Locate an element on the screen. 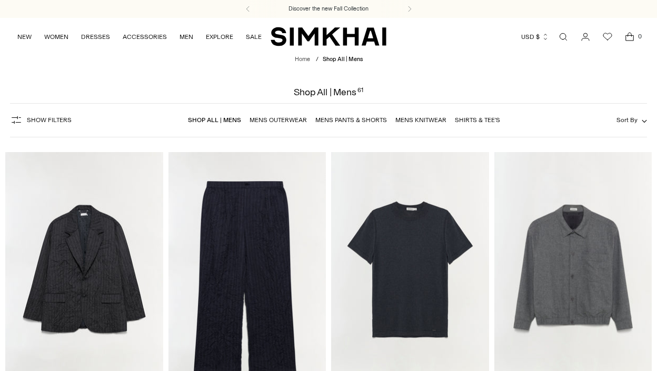 The width and height of the screenshot is (657, 371). a: SIMKHAI is located at coordinates (328, 36).